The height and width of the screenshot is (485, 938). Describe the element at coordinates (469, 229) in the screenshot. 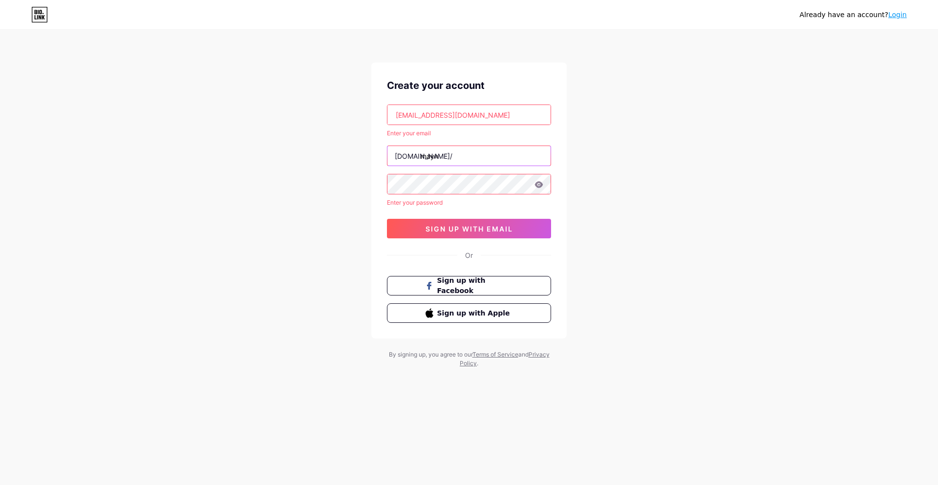

I see `button: sign up with email` at that location.